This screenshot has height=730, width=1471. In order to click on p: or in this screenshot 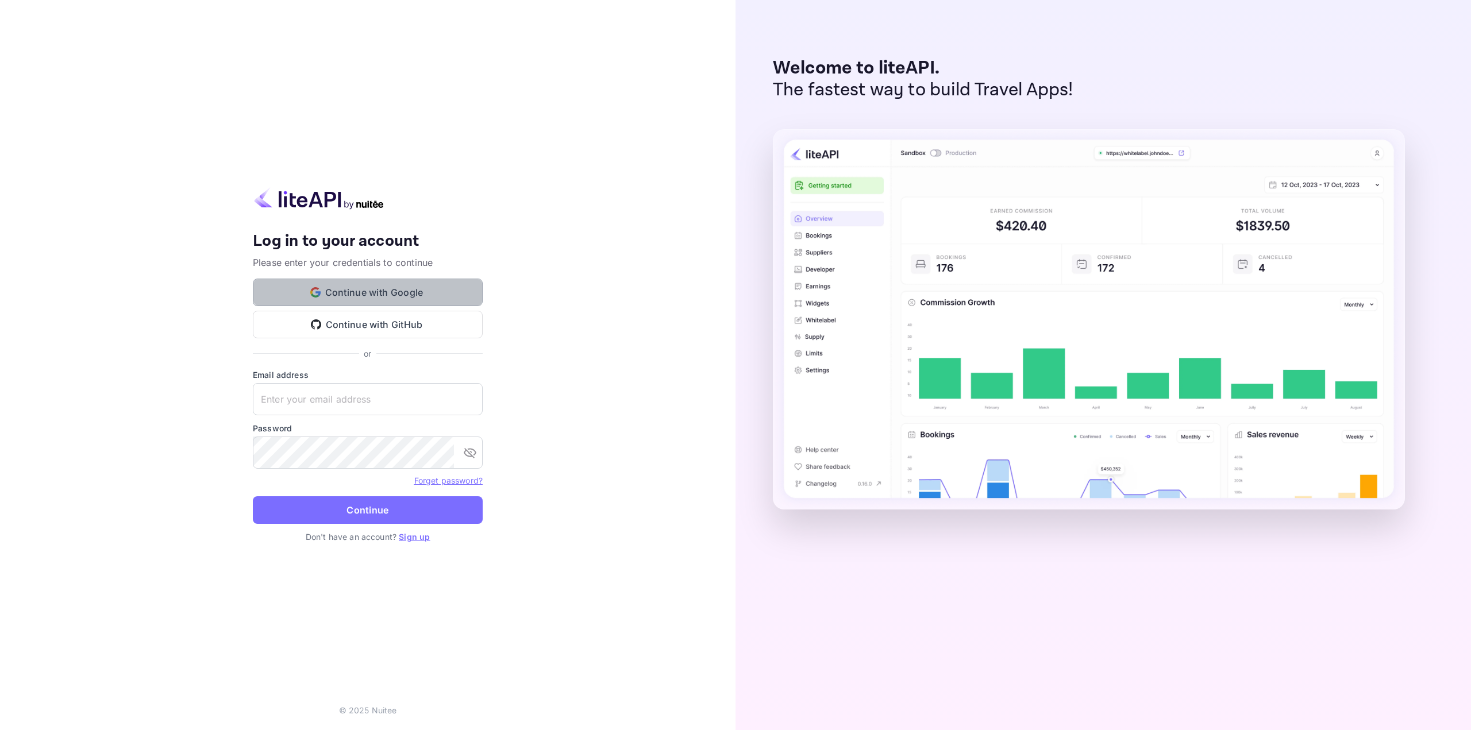, I will do `click(367, 353)`.